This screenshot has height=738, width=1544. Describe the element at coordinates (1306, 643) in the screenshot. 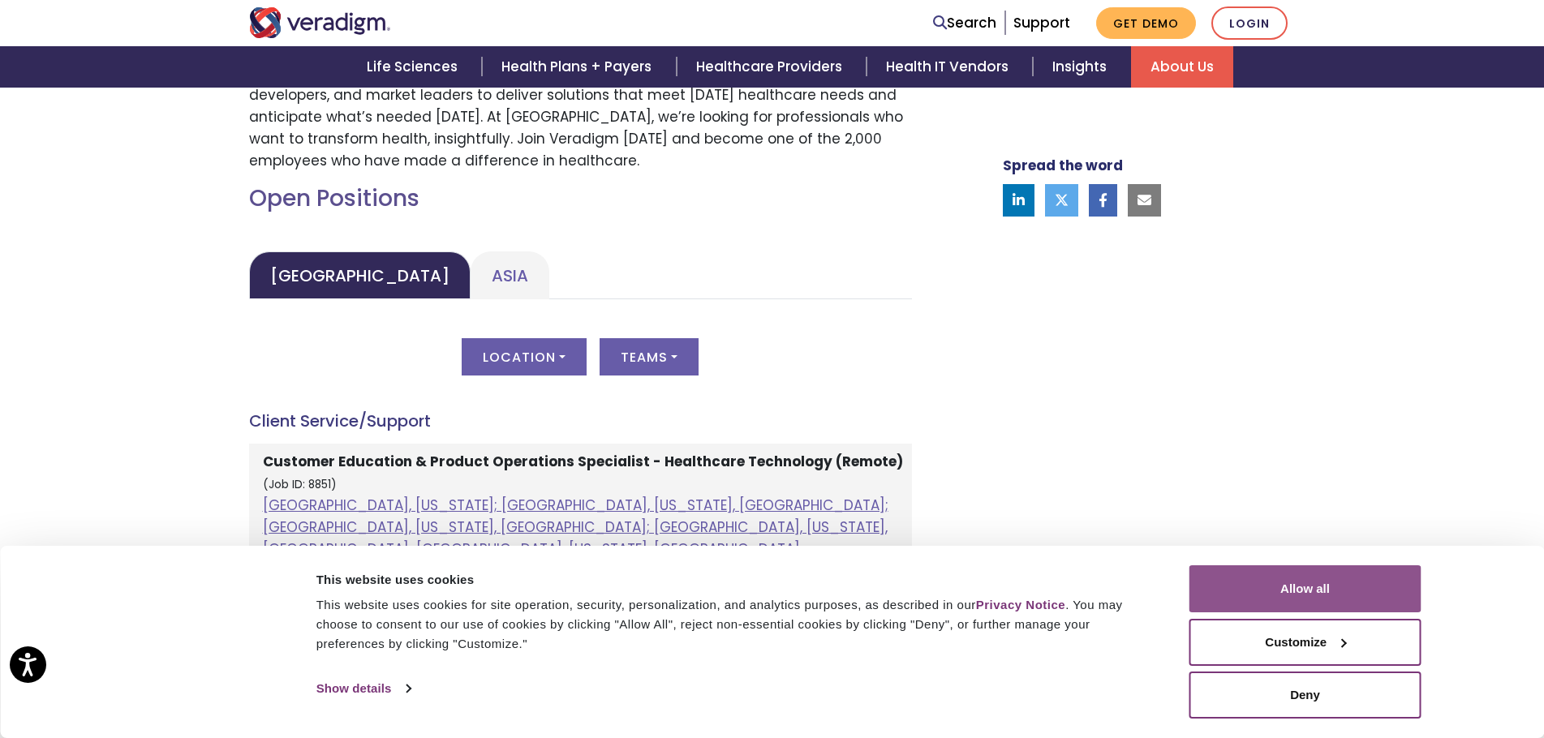

I see `button: Customize` at that location.